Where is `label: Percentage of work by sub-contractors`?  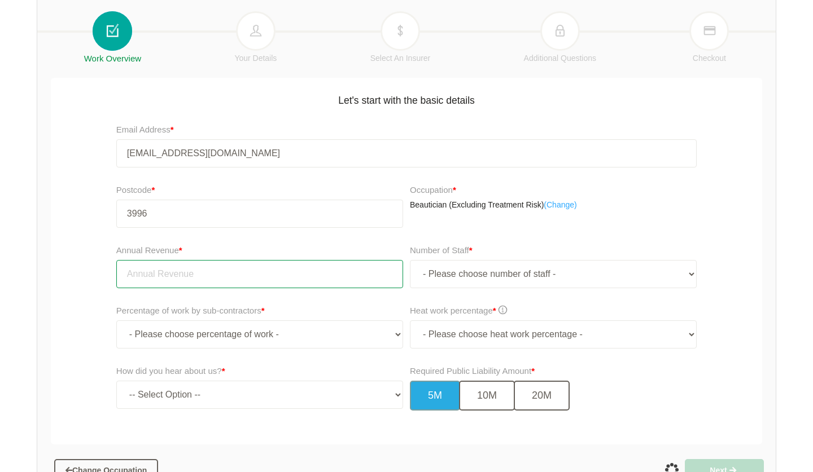 label: Percentage of work by sub-contractors is located at coordinates (190, 311).